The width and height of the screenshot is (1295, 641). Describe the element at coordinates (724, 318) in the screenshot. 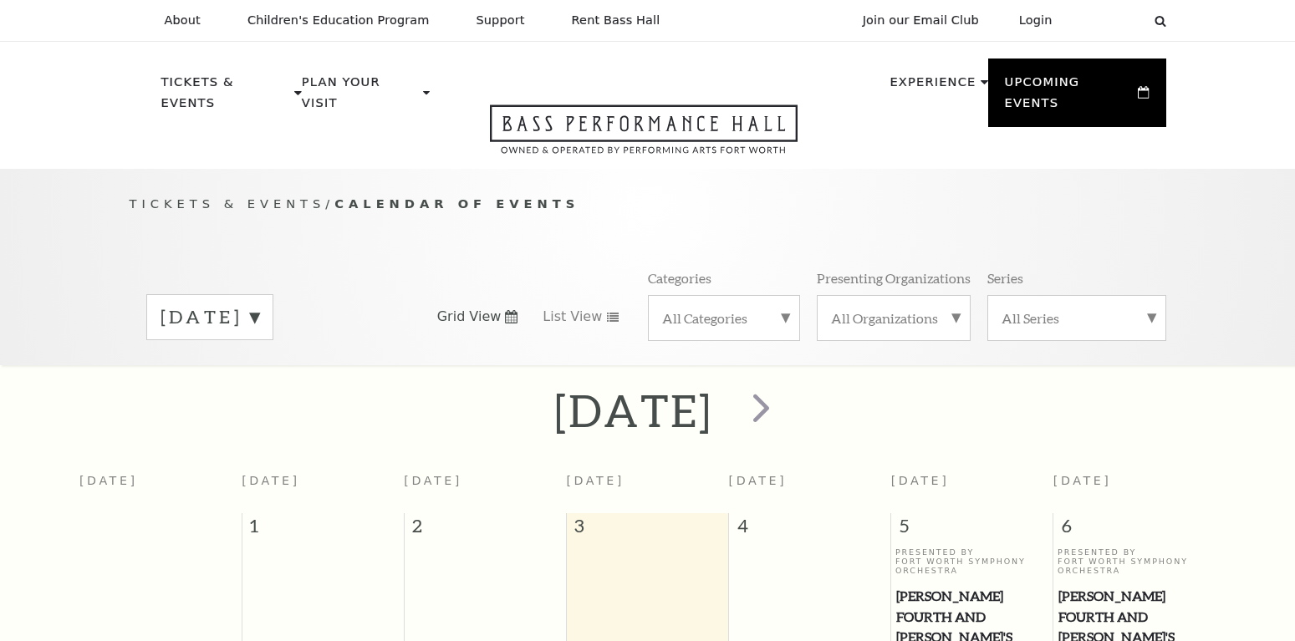

I see `label: All Categories` at that location.